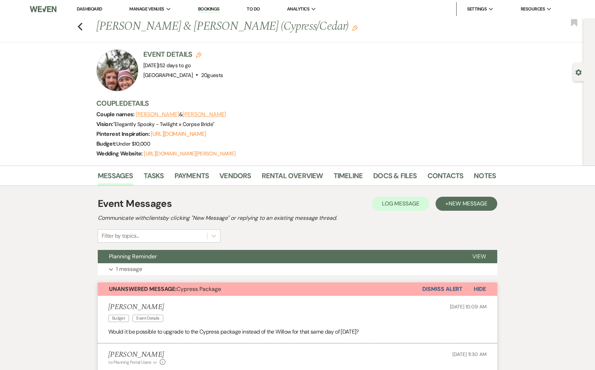  Describe the element at coordinates (297, 332) in the screenshot. I see `p: Would it be possible to upgrade to the Cypress package instead of the Willow for that same day of...` at that location.